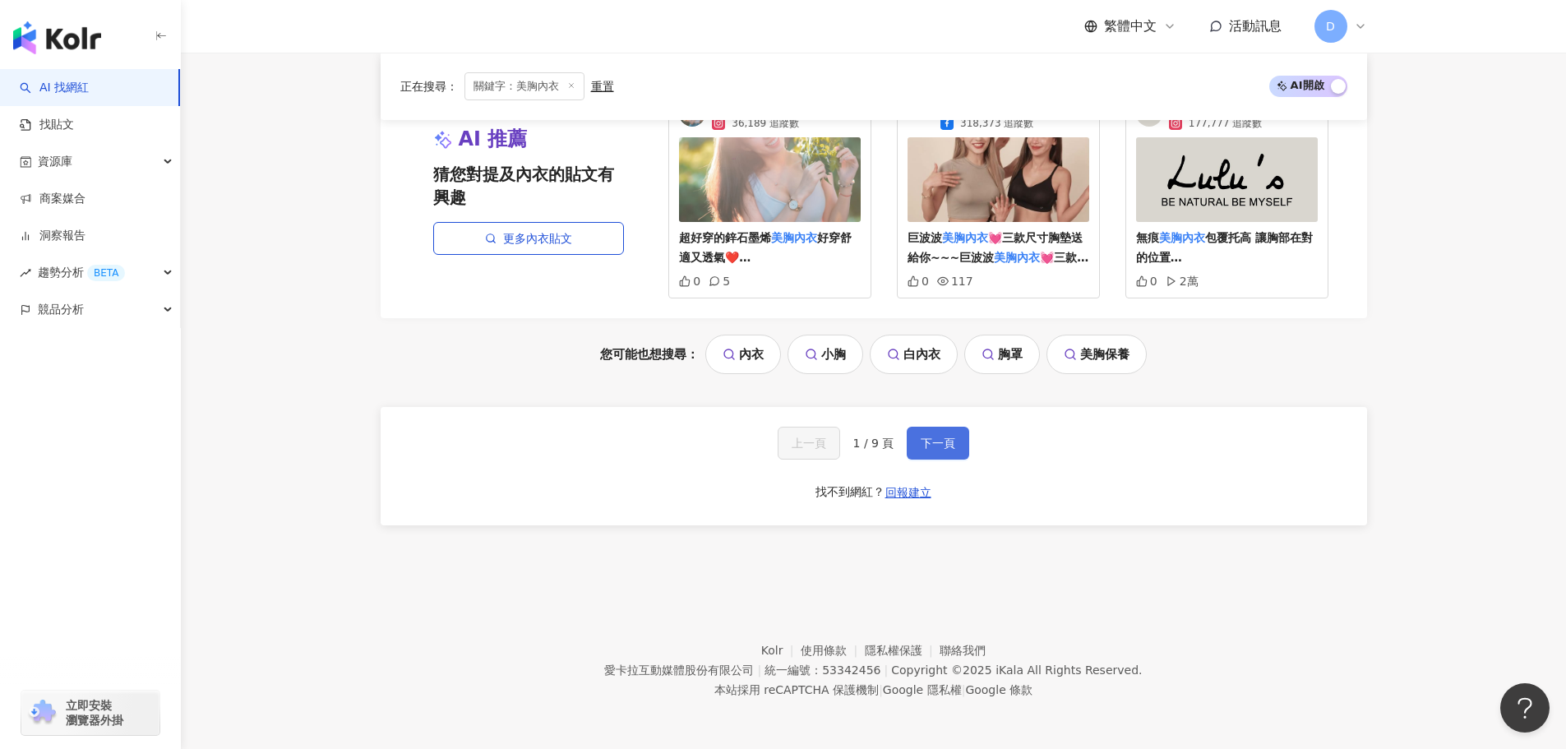 This screenshot has height=749, width=1566. Describe the element at coordinates (90, 713) in the screenshot. I see `a: chrome extension立即安裝 瀏覽器外掛` at that location.